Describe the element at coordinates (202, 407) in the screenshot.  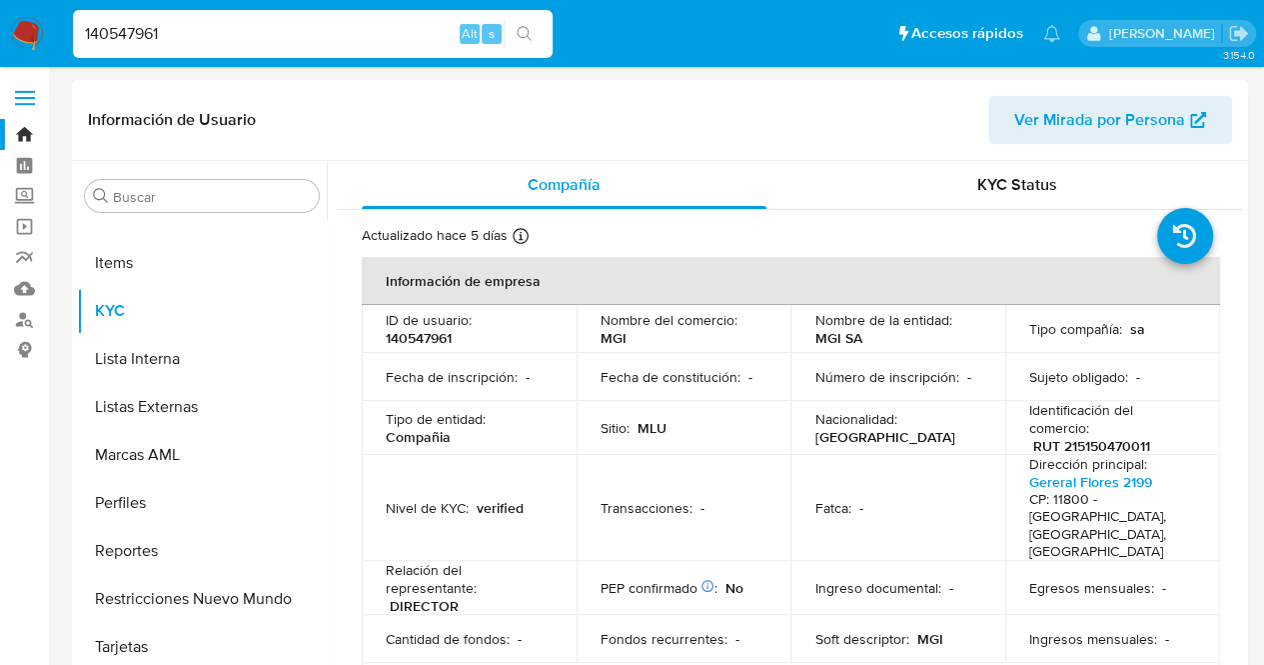
I see `button: Listas Externas` at that location.